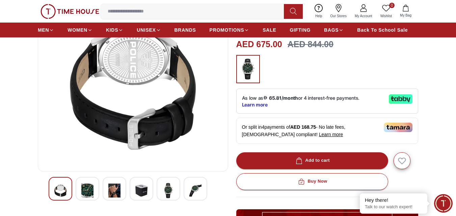 This screenshot has width=456, height=216. What do you see at coordinates (391, 5) in the screenshot?
I see `span: 0` at bounding box center [391, 5].